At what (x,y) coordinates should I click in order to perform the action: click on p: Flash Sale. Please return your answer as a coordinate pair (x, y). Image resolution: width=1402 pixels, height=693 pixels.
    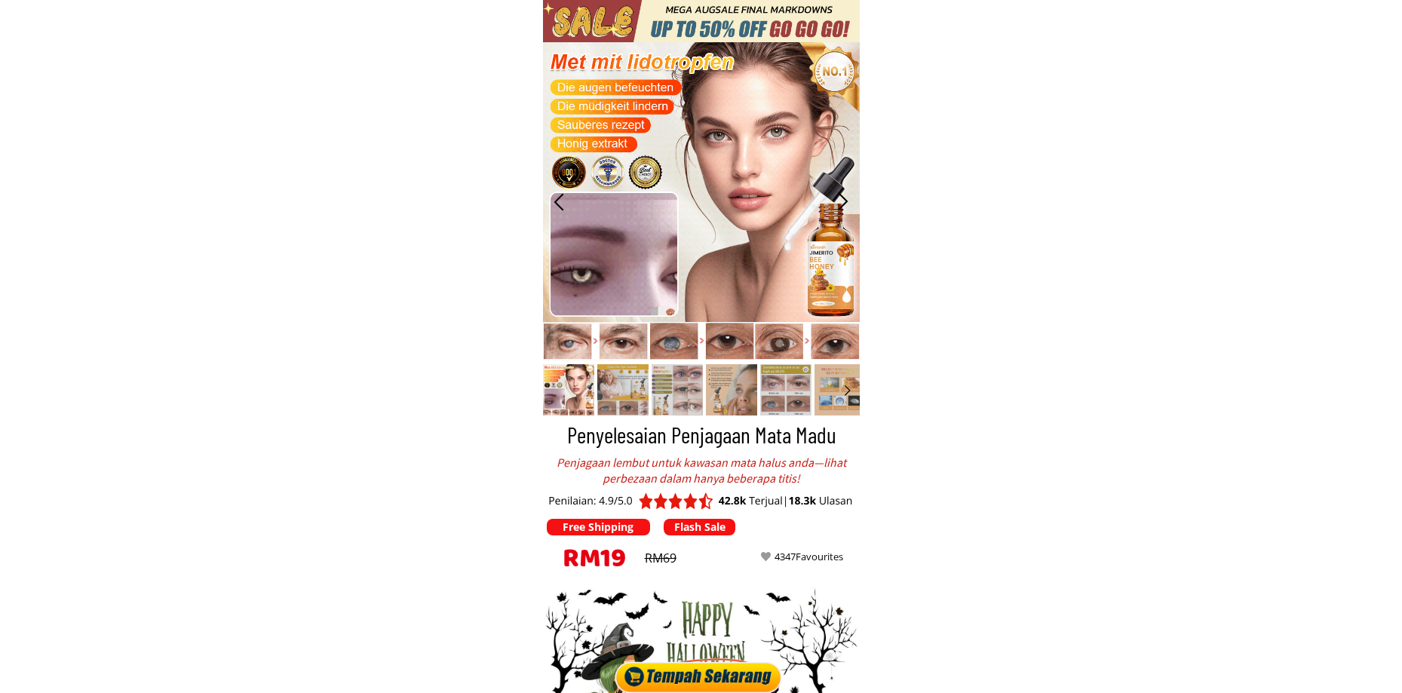
    Looking at the image, I should click on (699, 527).